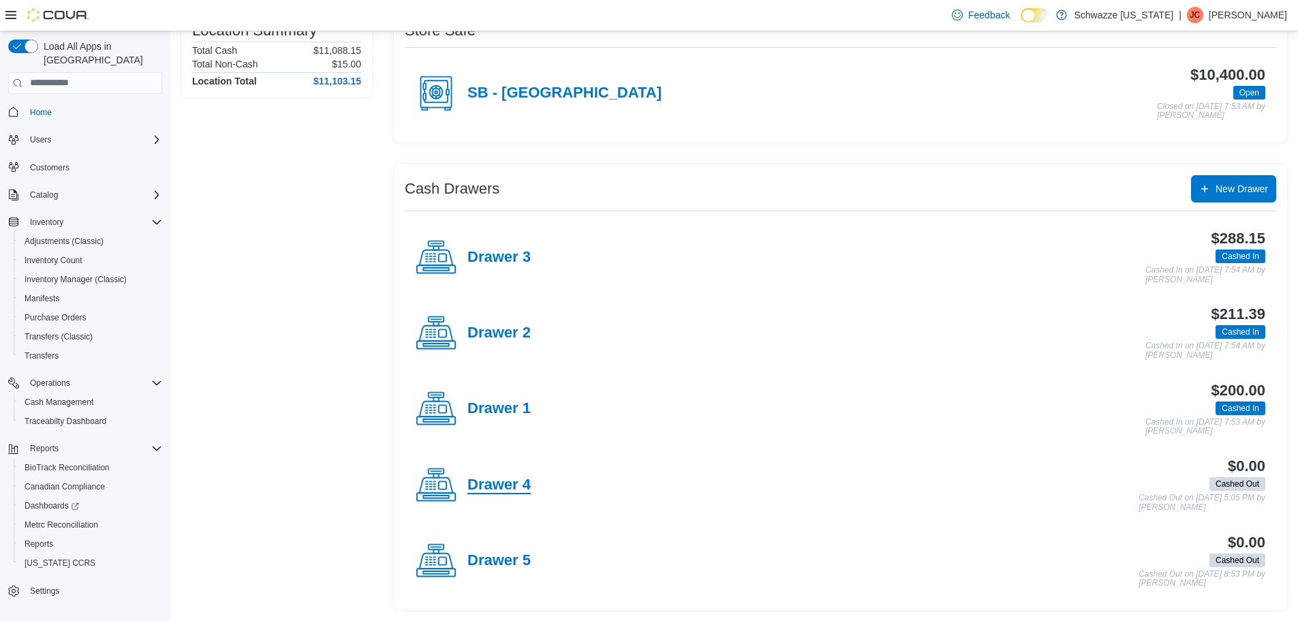  I want to click on button: Customers, so click(85, 167).